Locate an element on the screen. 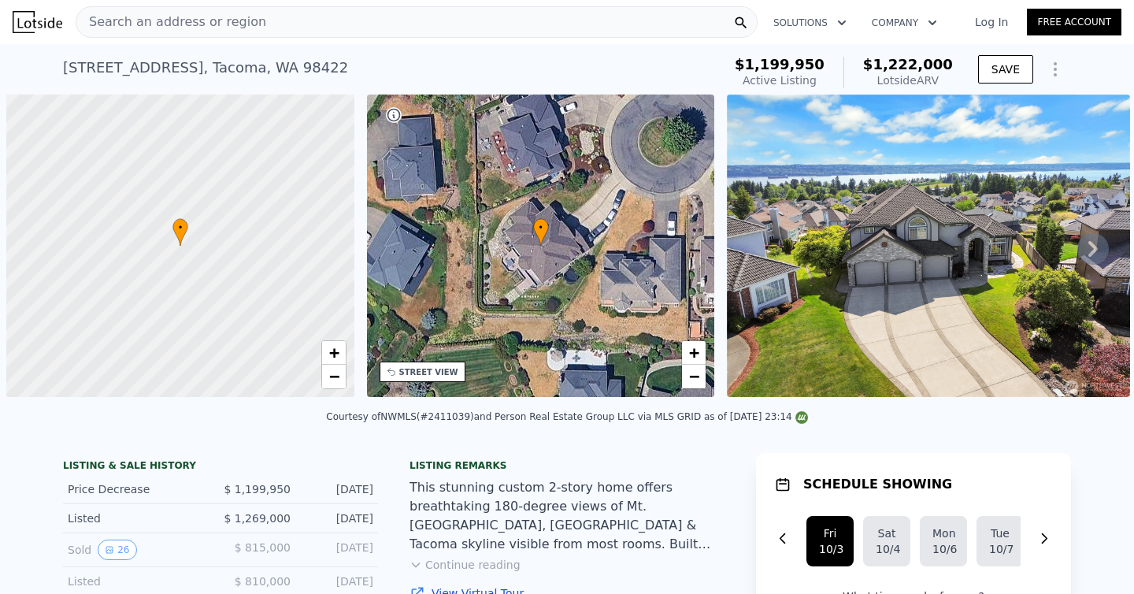 The image size is (1134, 594). button: Company is located at coordinates (904, 23).